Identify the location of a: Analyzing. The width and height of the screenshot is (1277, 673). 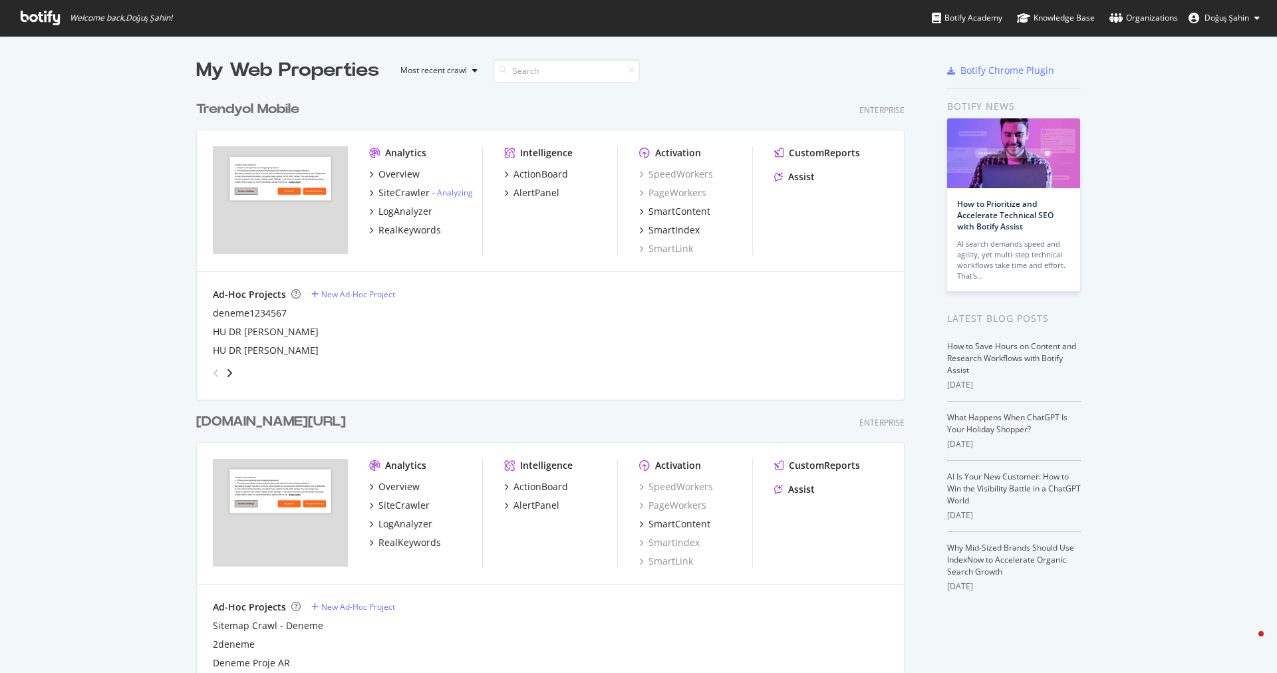
(455, 192).